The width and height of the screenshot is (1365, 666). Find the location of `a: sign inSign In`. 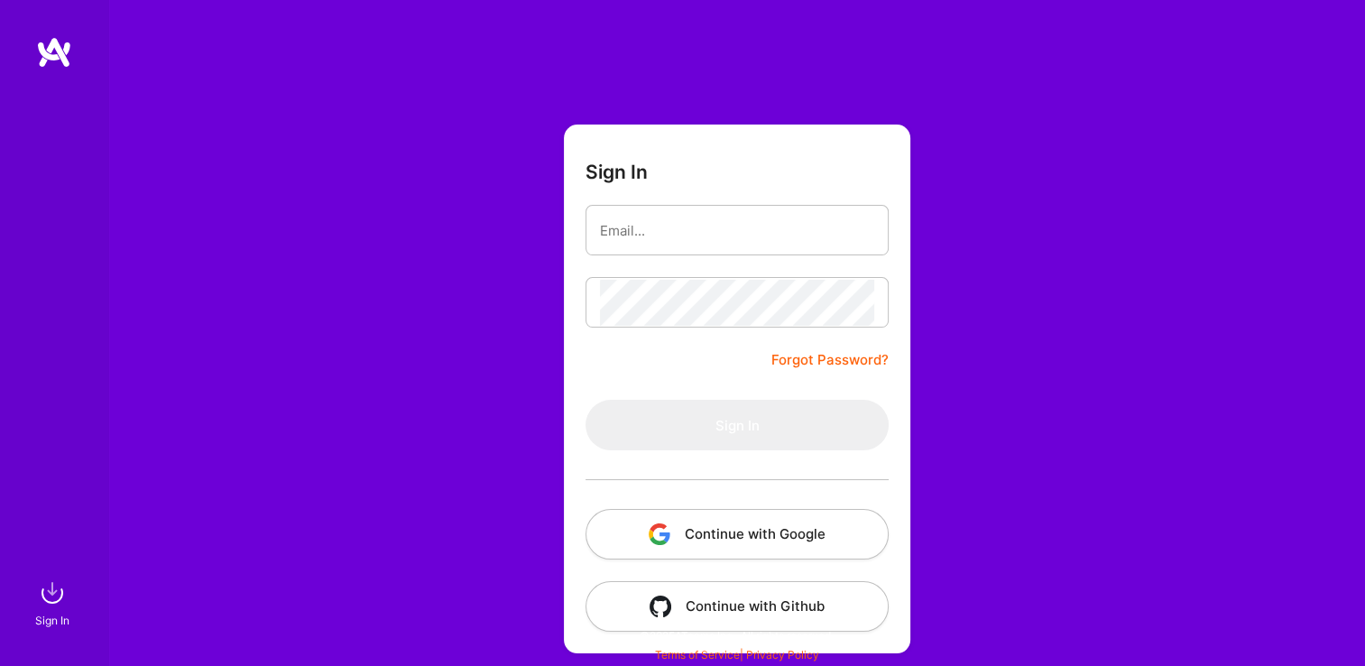

a: sign inSign In is located at coordinates (54, 602).